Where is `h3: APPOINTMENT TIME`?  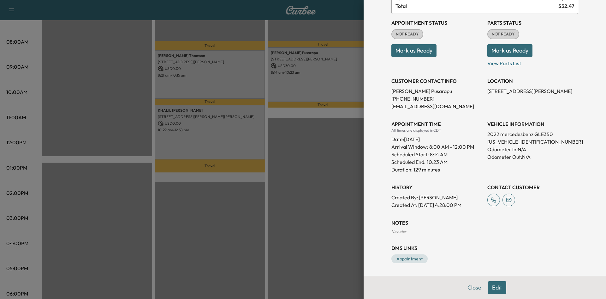
h3: APPOINTMENT TIME is located at coordinates (437, 124).